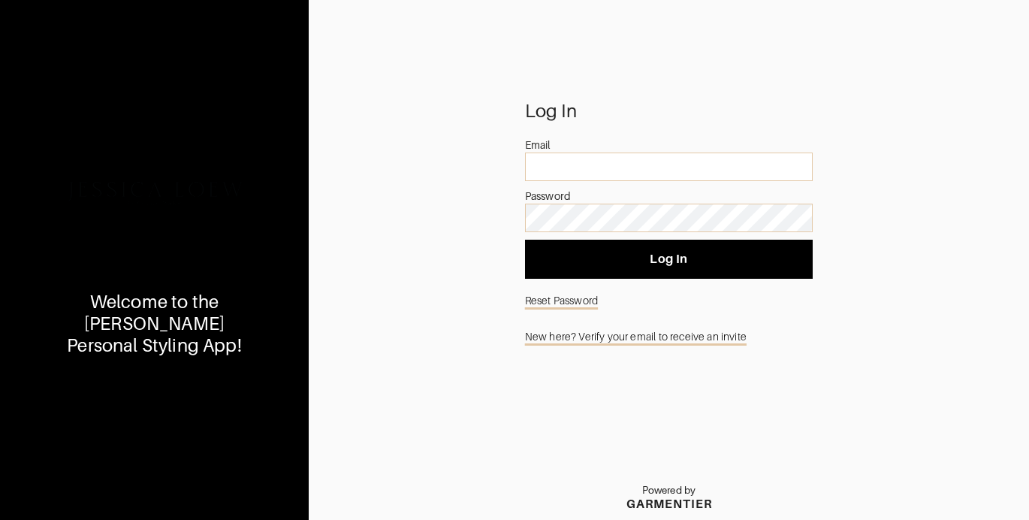 Image resolution: width=1029 pixels, height=520 pixels. I want to click on a: New here? Verify your email to receive an invite, so click(669, 336).